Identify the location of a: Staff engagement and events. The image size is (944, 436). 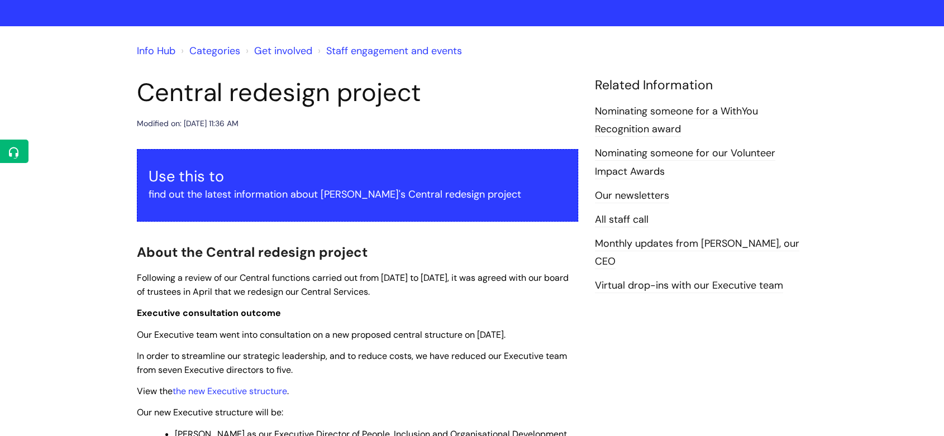
(394, 51).